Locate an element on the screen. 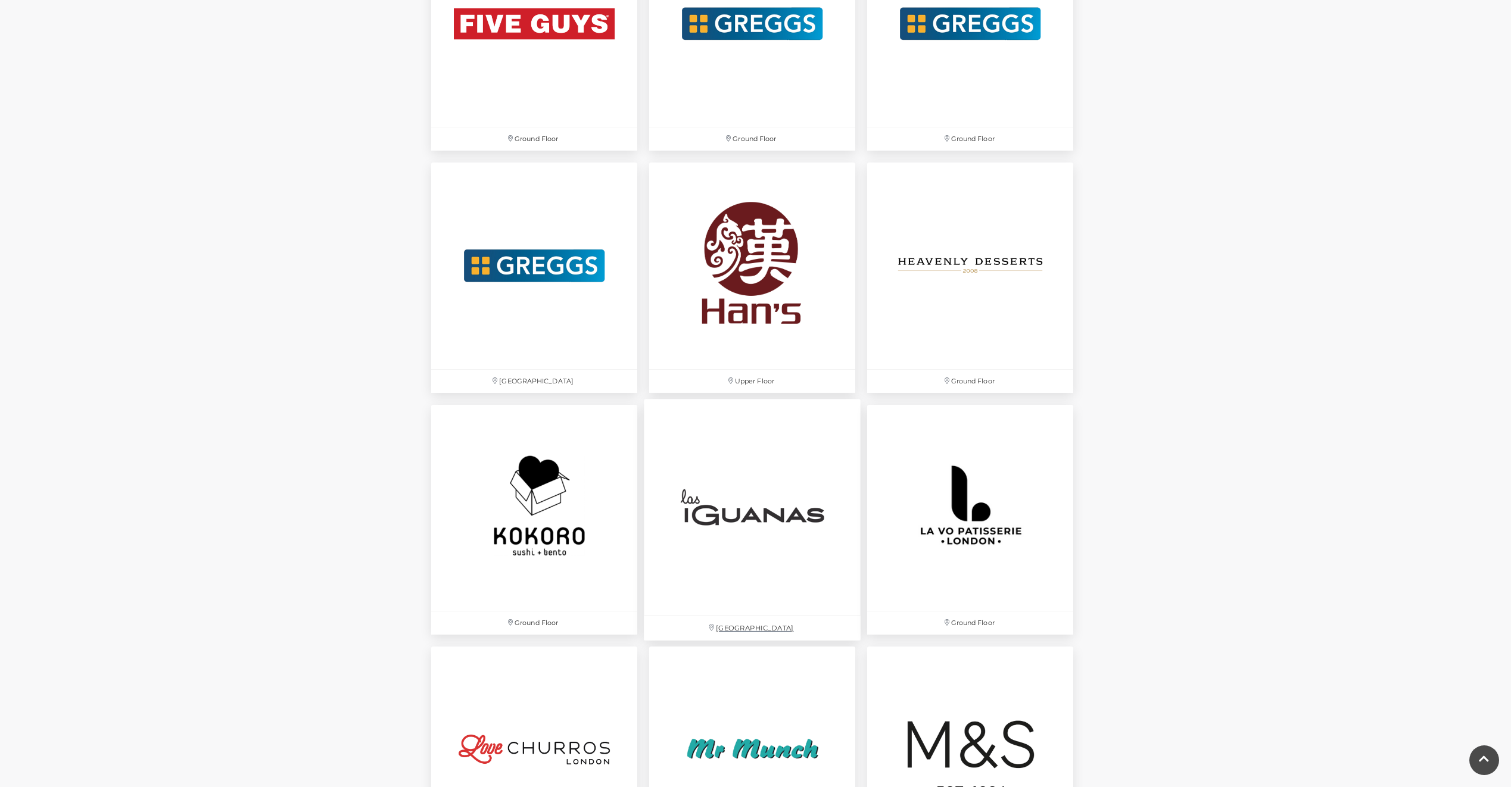 This screenshot has height=787, width=1511. a: Upper Floor is located at coordinates (752, 278).